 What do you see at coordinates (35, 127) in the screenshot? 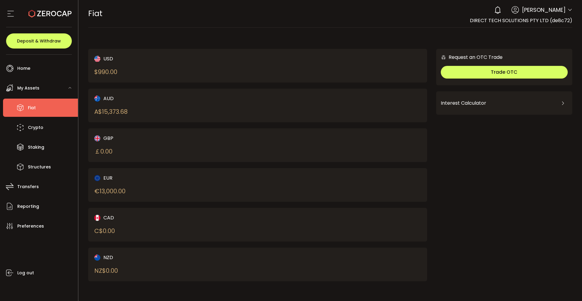
I see `span: Crypto` at bounding box center [35, 127].